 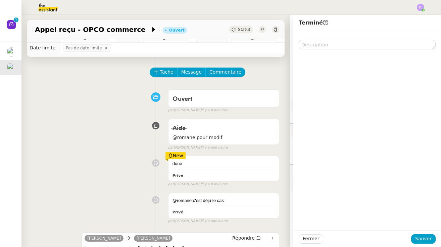 I want to click on span: Répondre, so click(x=243, y=237).